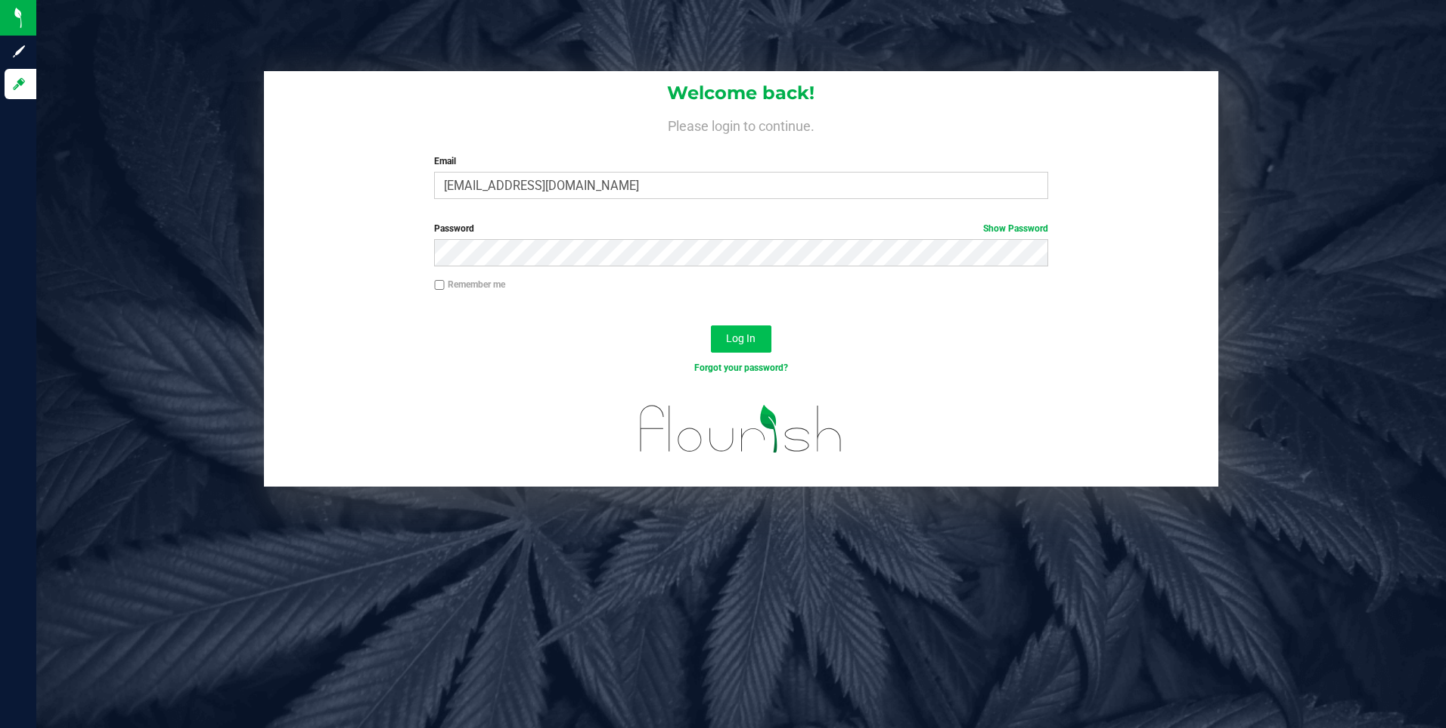 The height and width of the screenshot is (728, 1446). I want to click on a: Forgot your password?, so click(741, 368).